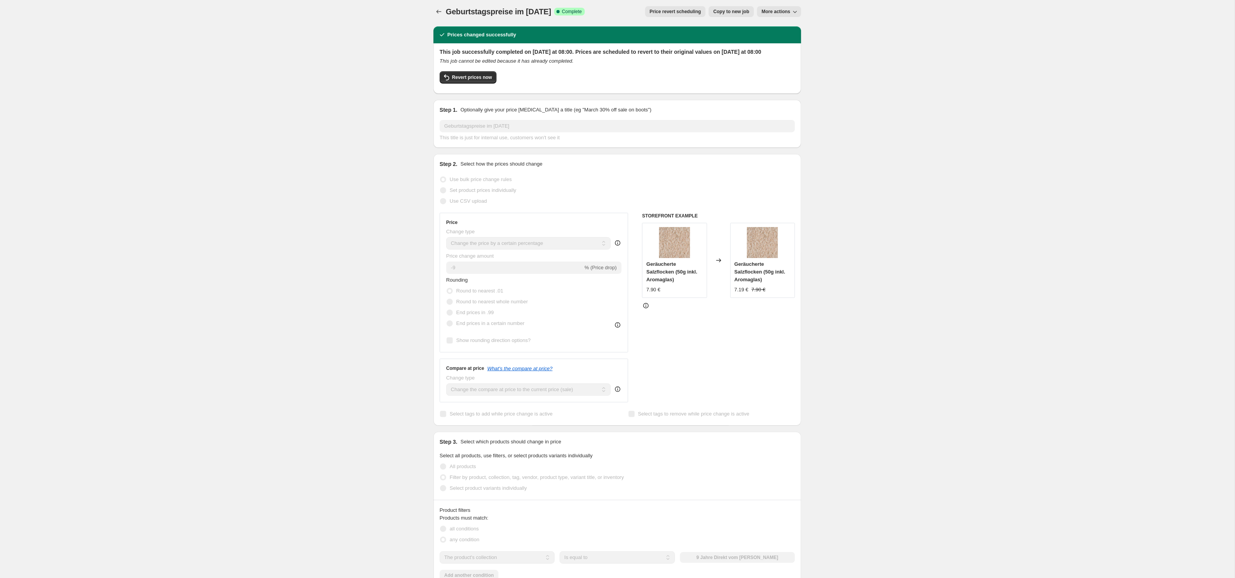  Describe the element at coordinates (617, 510) in the screenshot. I see `div: Product filters` at that location.